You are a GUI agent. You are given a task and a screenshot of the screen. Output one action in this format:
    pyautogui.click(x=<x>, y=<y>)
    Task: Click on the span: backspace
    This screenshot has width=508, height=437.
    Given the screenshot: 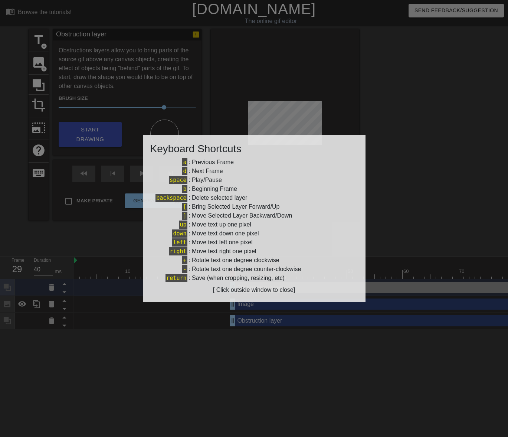 What is the action you would take?
    pyautogui.click(x=171, y=198)
    